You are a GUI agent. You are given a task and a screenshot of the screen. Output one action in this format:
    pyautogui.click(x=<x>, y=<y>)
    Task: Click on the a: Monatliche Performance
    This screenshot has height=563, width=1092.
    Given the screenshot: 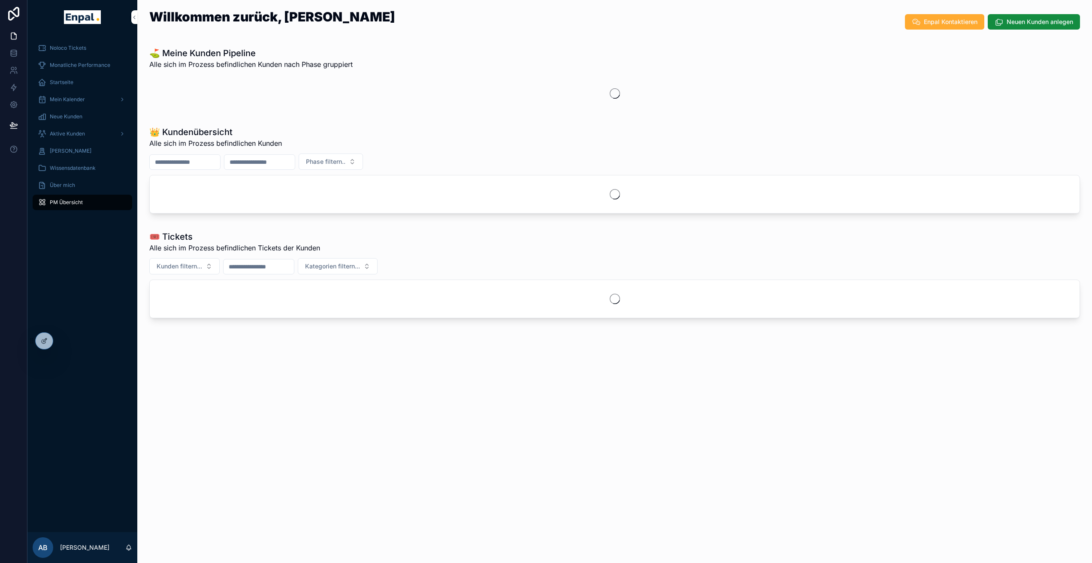 What is the action you would take?
    pyautogui.click(x=82, y=65)
    